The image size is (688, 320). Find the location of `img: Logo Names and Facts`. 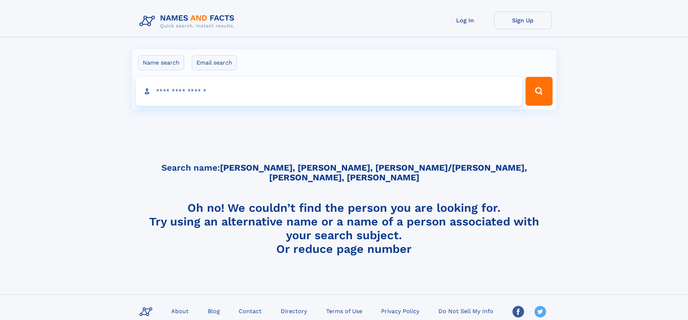

img: Logo Names and Facts is located at coordinates (188, 21).